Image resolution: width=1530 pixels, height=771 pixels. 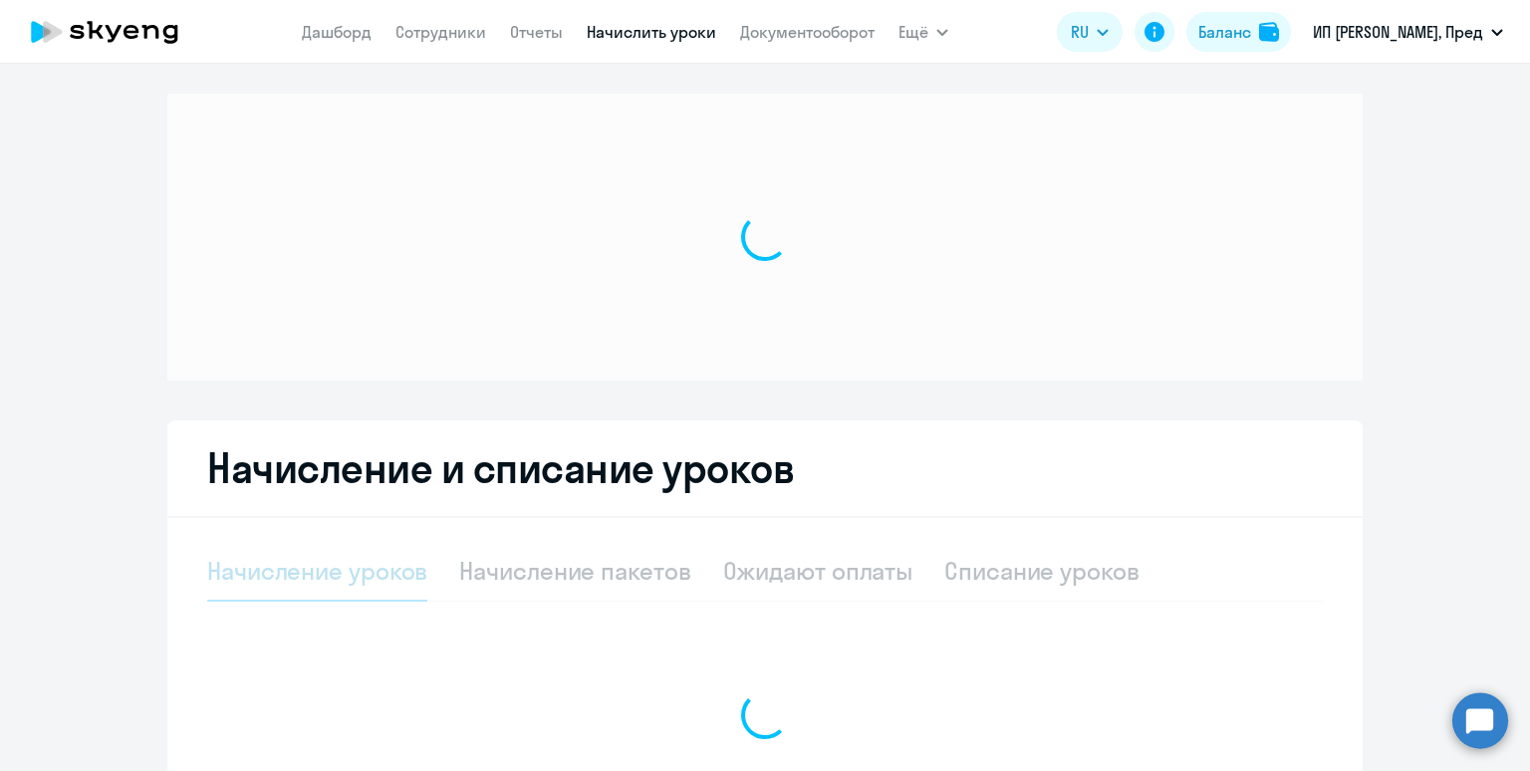 I want to click on div: Баланс, so click(x=1224, y=32).